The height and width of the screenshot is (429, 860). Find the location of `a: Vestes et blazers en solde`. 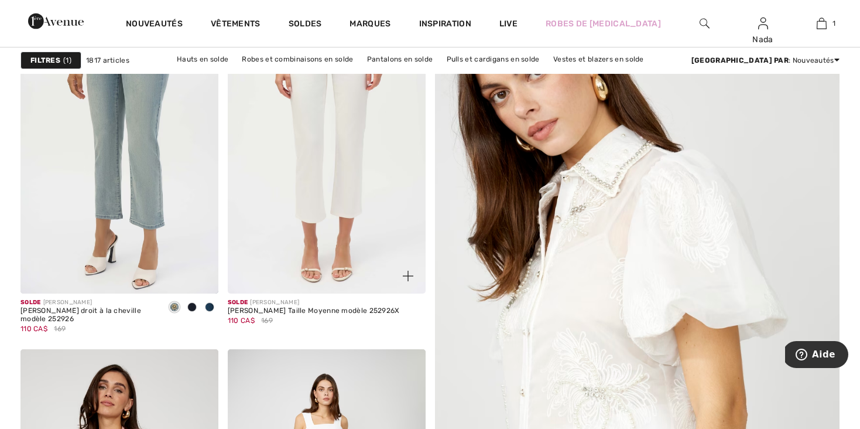

a: Vestes et blazers en solde is located at coordinates (598, 59).